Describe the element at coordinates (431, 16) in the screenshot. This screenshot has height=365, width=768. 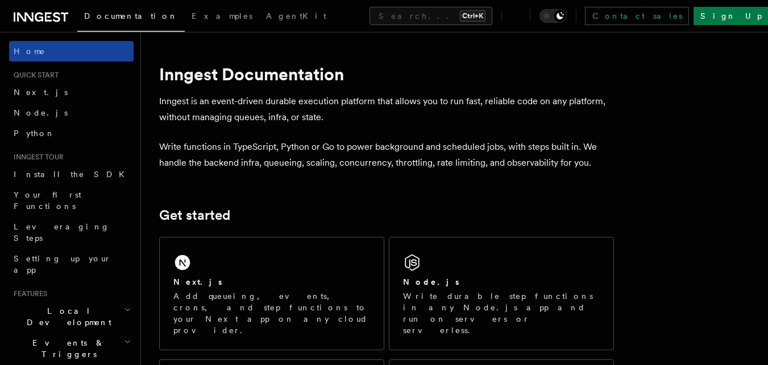
I see `button: Search...Ctrl+K` at that location.